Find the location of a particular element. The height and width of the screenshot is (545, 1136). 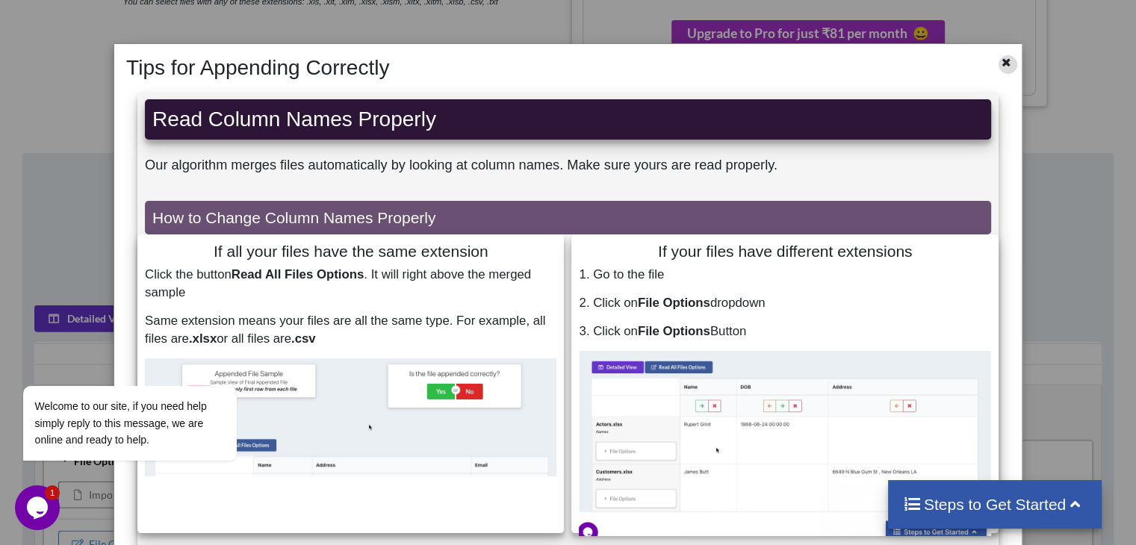

h4: If all your files have the same extension is located at coordinates (350, 251).